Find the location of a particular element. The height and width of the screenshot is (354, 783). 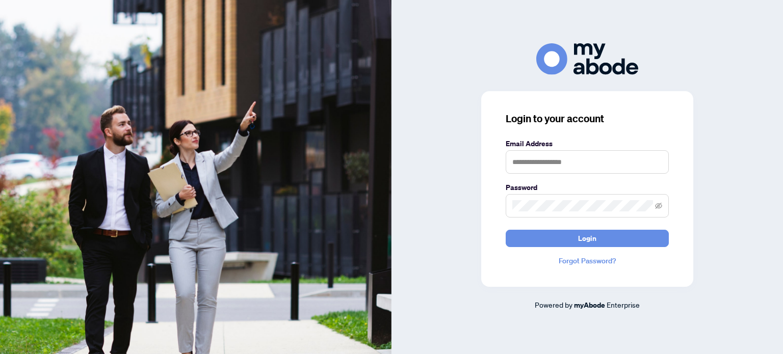

label: Password is located at coordinates (587, 188).